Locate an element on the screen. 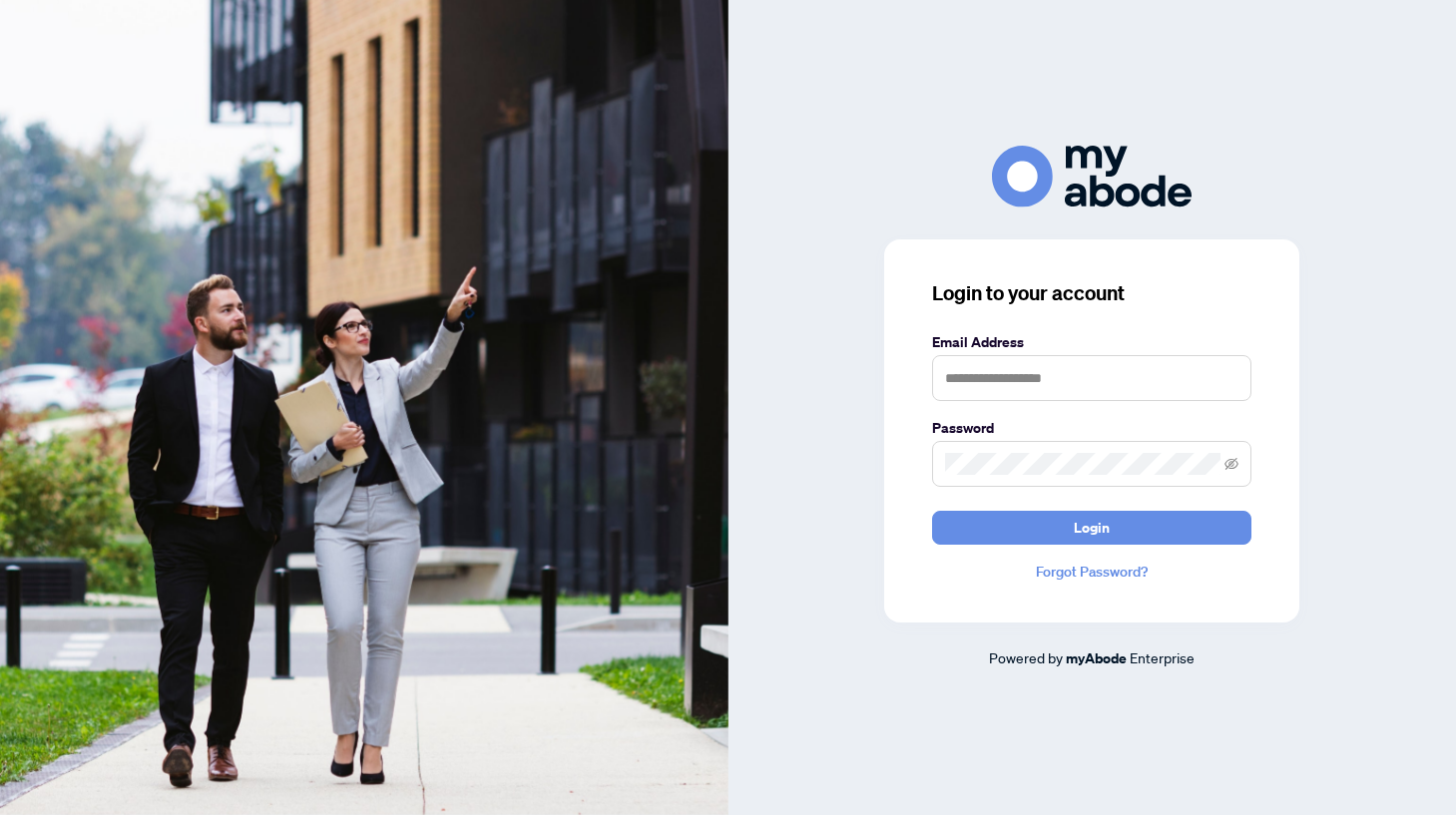 This screenshot has height=815, width=1456. span: eye-invisible is located at coordinates (1231, 463).